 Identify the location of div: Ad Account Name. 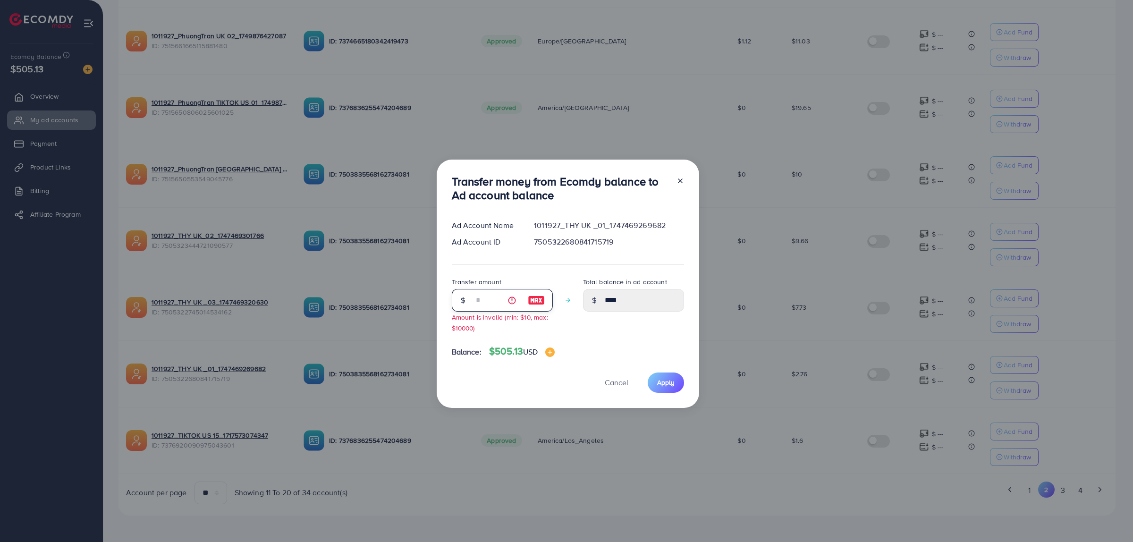
(486, 225).